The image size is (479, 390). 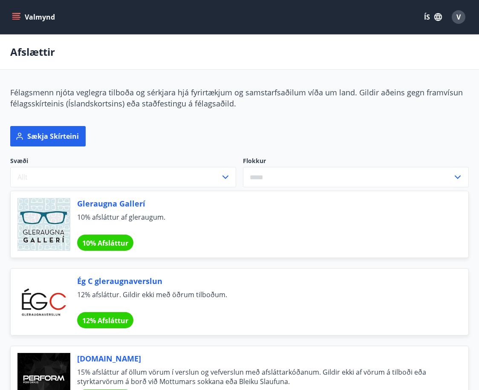 What do you see at coordinates (262, 377) in the screenshot?
I see `span: 15% afsláttur af öllum vörum í verslun og vefverslun með afsláttarkóðanum. Gildir ekki af vörum á...` at bounding box center [262, 377].